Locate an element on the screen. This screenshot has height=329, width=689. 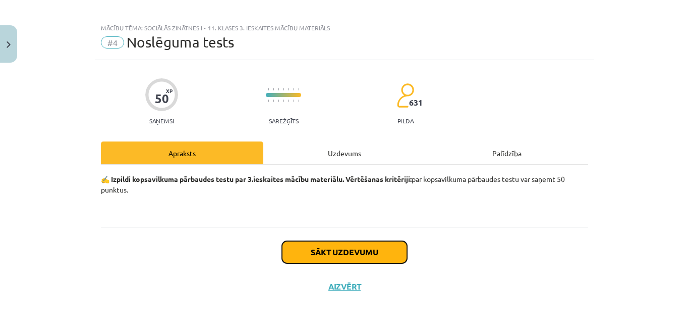
span: #4 is located at coordinates (113, 42).